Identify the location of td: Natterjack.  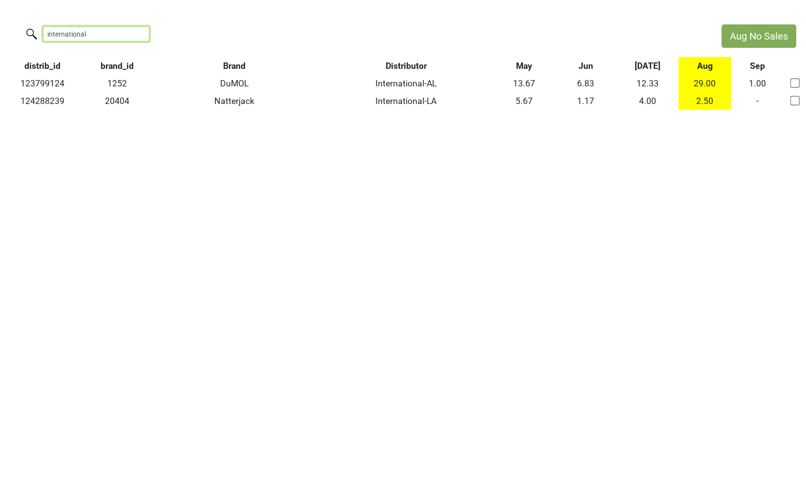
(235, 101).